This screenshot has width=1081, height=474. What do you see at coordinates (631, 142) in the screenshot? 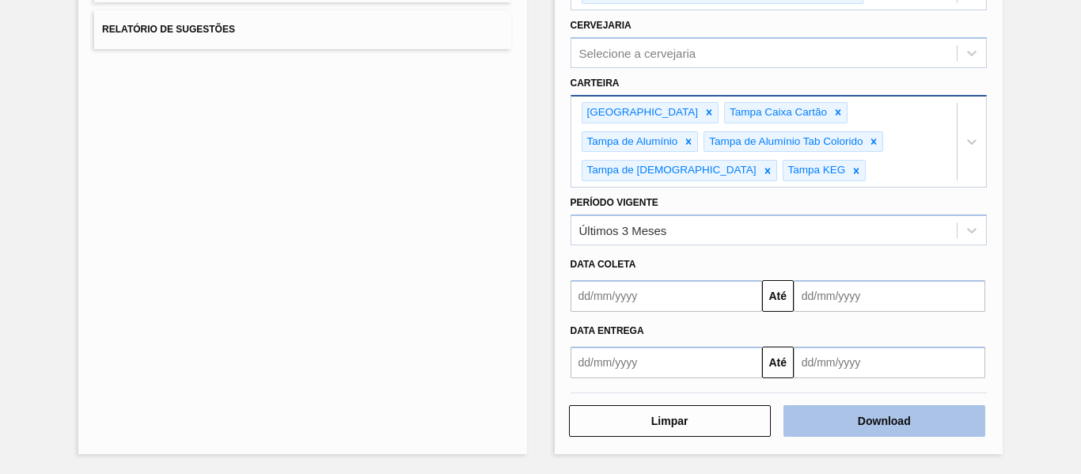
I see `div: Tampa de Alumínio` at bounding box center [631, 142].